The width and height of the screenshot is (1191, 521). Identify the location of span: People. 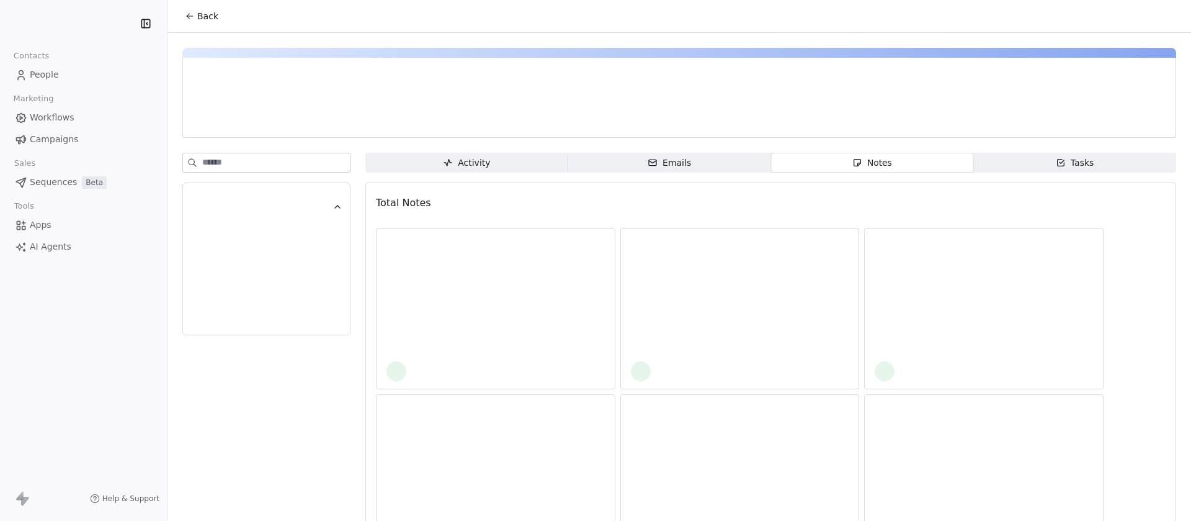
(44, 74).